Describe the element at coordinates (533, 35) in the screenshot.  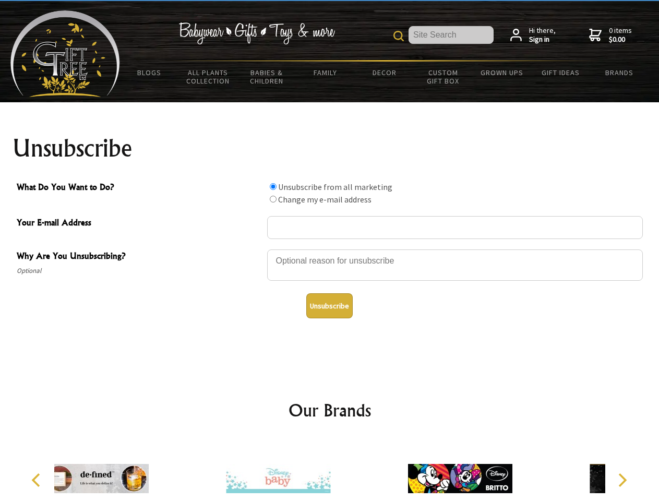
I see `a: Hi there,Sign in` at that location.